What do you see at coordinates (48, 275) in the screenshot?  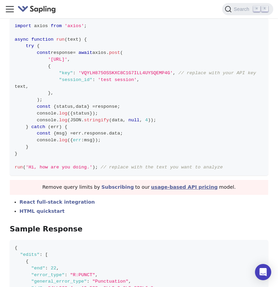 I see `span: "error_type"` at bounding box center [48, 275].